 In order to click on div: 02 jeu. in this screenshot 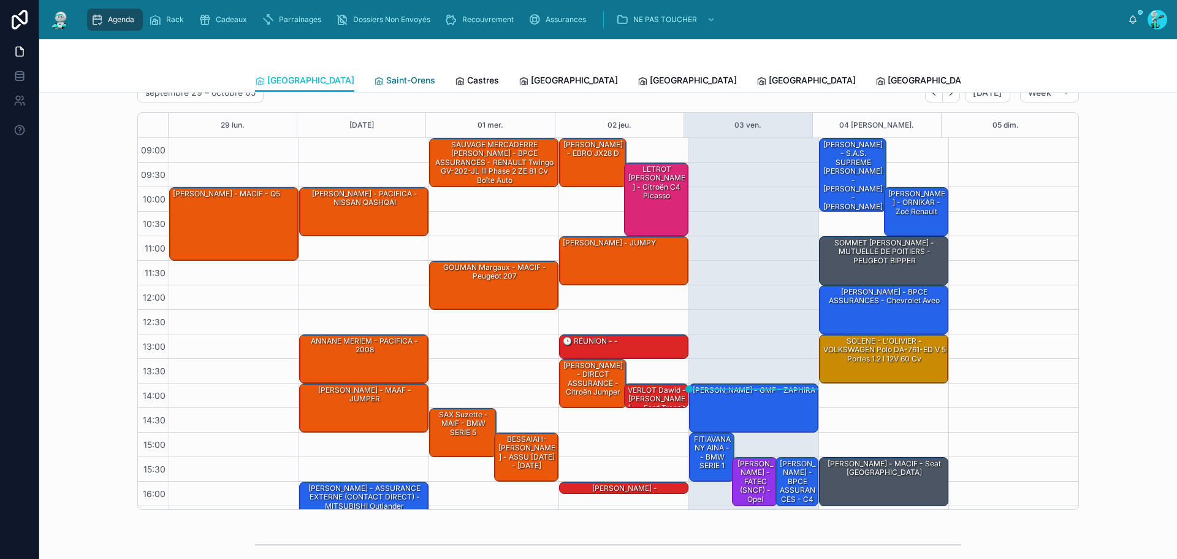, I will do `click(619, 125)`.